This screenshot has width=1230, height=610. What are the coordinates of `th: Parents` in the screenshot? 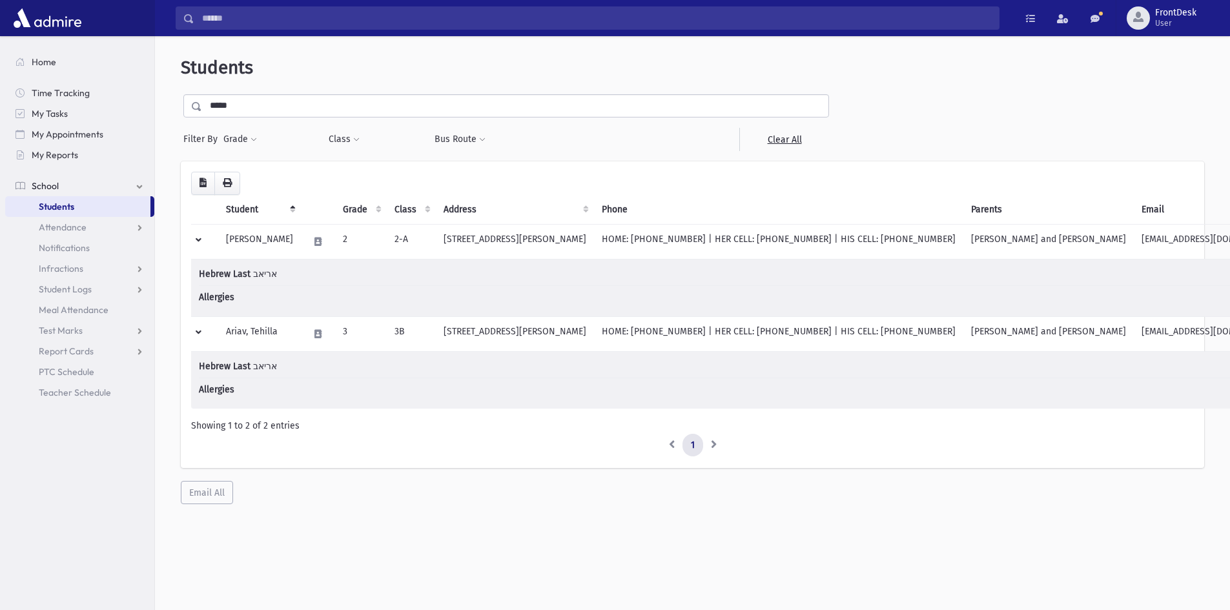 It's located at (1049, 210).